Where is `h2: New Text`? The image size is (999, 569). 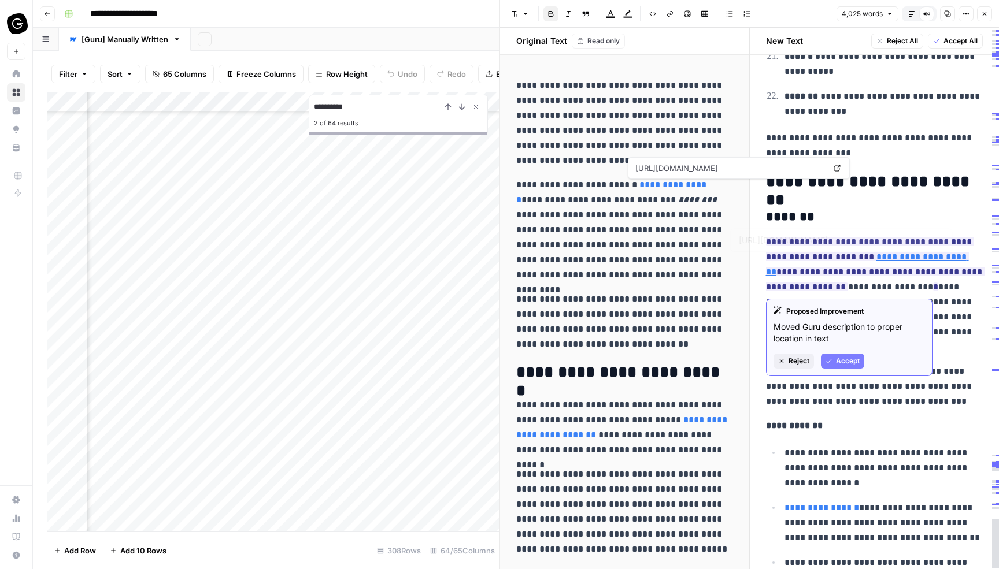 h2: New Text is located at coordinates (784, 41).